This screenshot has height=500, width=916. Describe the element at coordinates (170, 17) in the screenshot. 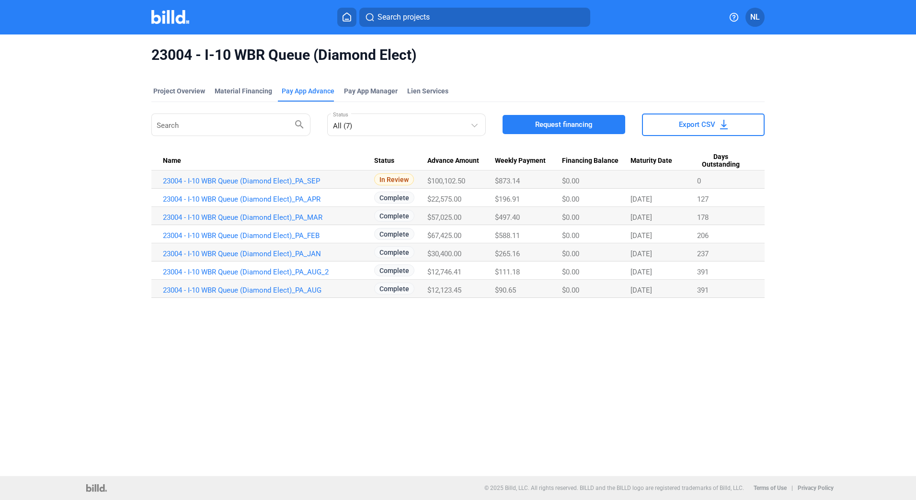

I see `img: Billd Company Logo` at that location.